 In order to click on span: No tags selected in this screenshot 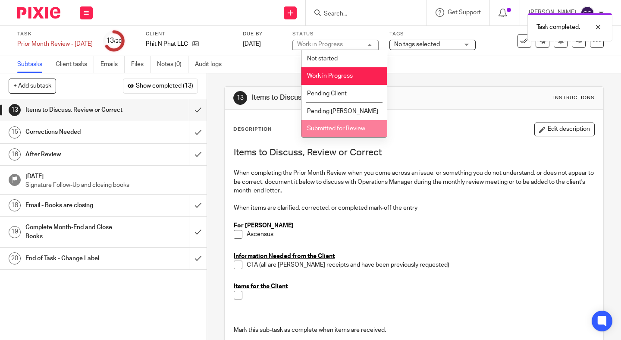, I will do `click(417, 44)`.